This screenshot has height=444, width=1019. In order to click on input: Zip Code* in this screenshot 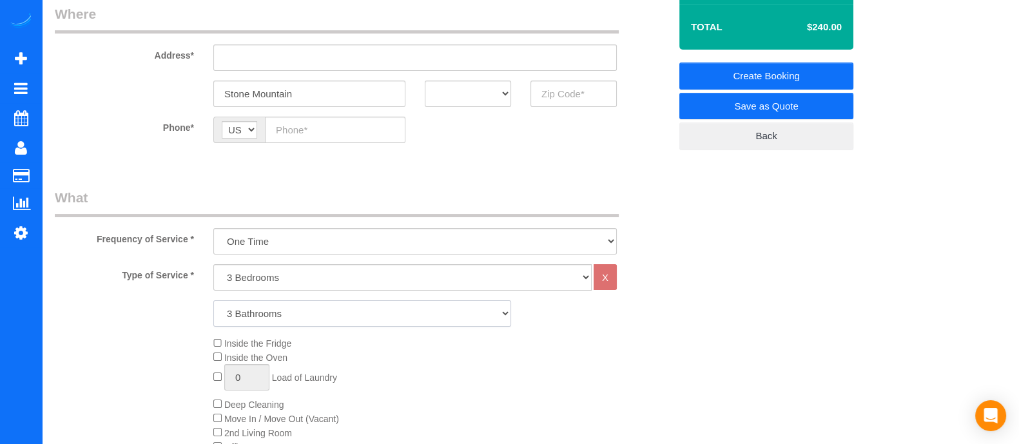, I will do `click(573, 93)`.